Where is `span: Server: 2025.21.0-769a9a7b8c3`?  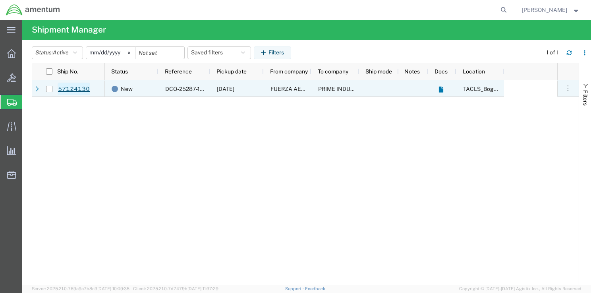 span: Server: 2025.21.0-769a9a7b8c3 is located at coordinates (81, 289).